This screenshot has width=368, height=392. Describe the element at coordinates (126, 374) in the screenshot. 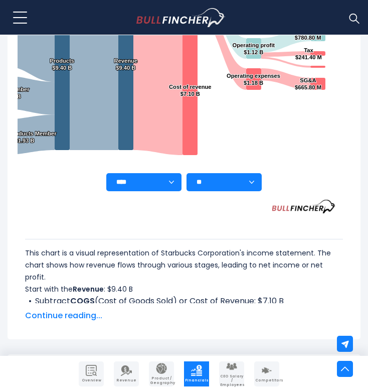

I see `a: Company Revenue` at that location.